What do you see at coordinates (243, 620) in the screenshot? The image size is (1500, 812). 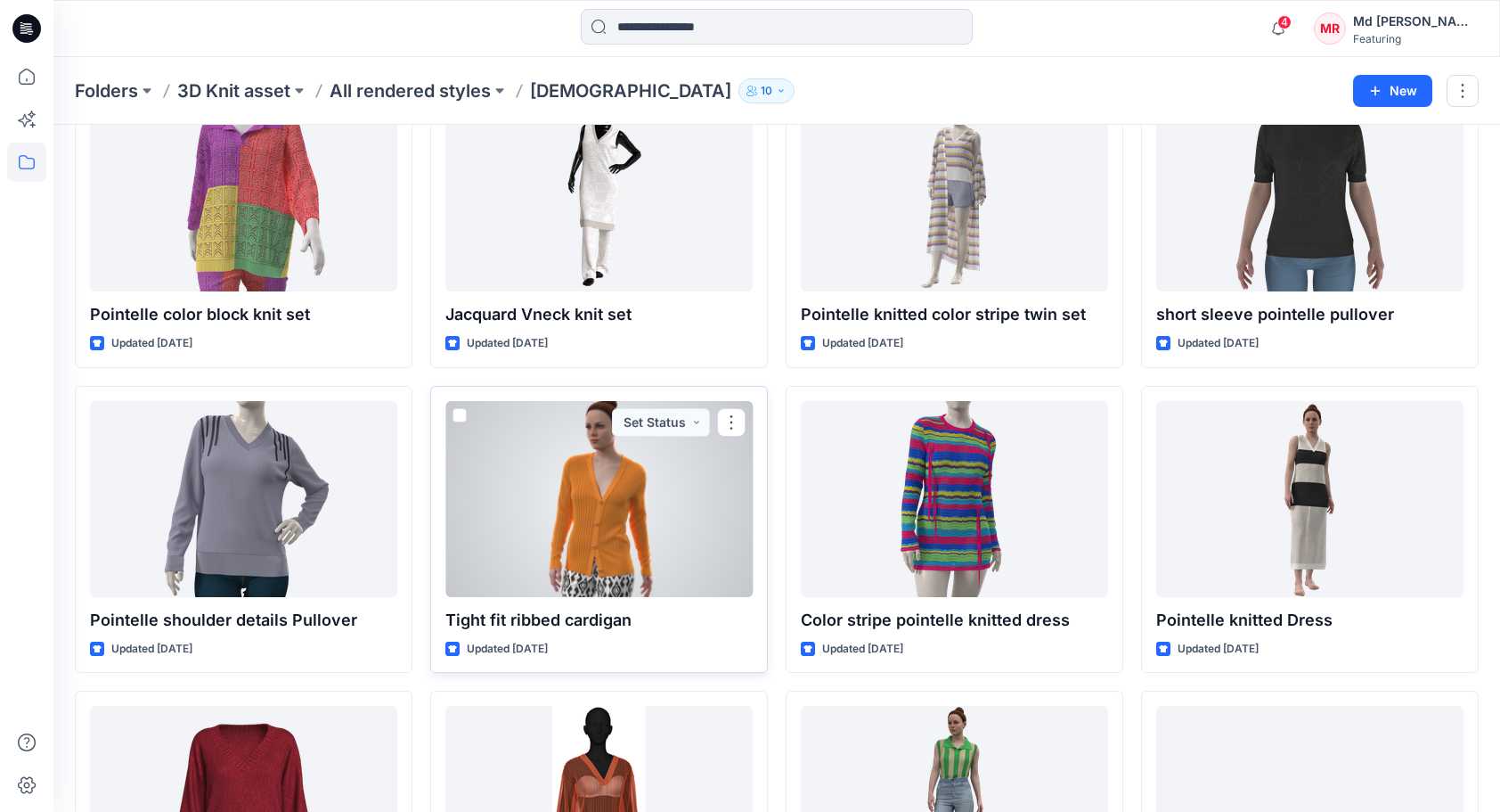 I see `p: Pointelle shoulder details Pullover` at bounding box center [243, 620].